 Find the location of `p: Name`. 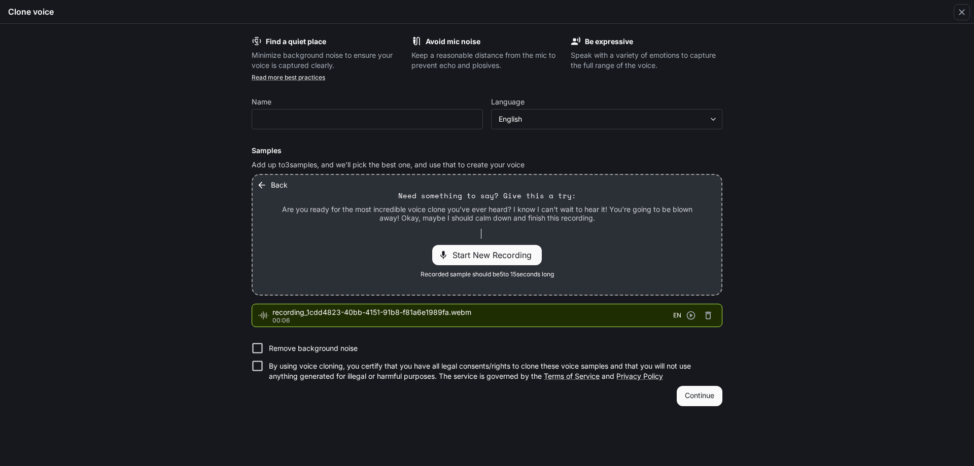

p: Name is located at coordinates (261, 102).